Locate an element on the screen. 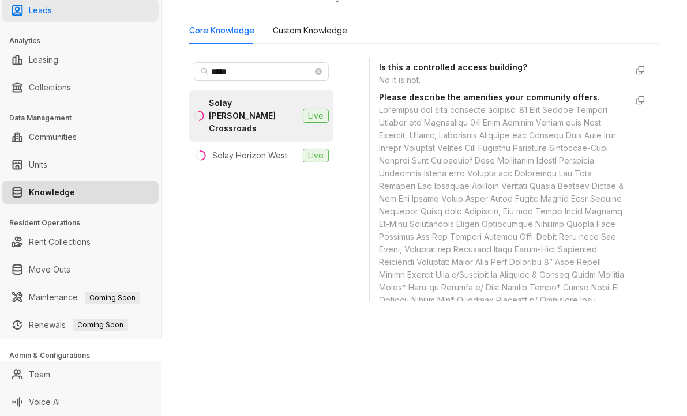  strong: Is this a controlled access building? is located at coordinates (453, 67).